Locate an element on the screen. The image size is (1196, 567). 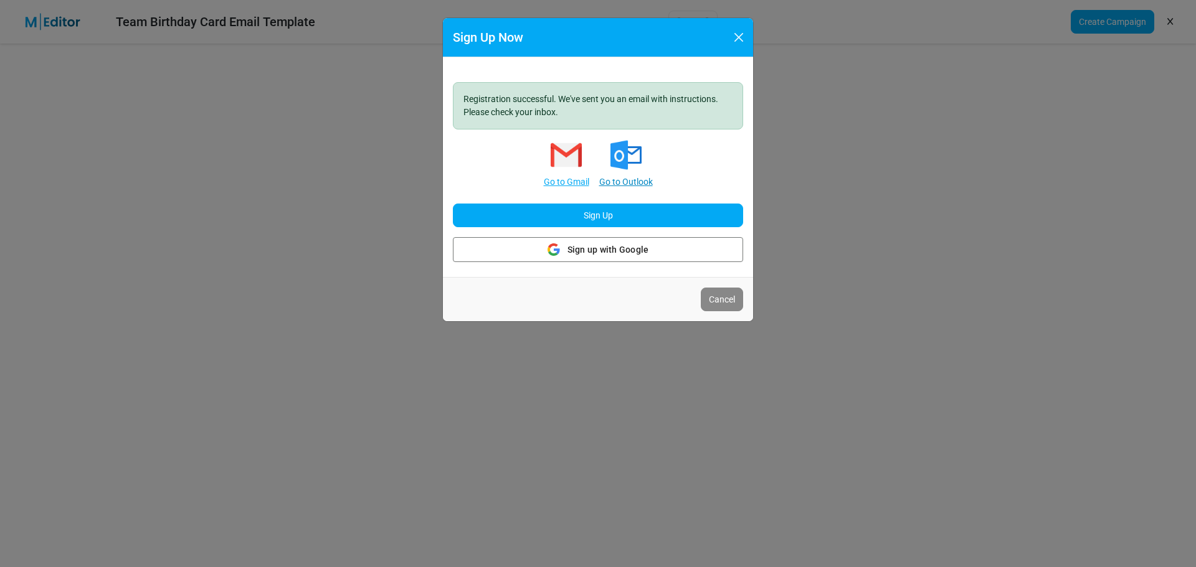
button: Sign Up is located at coordinates (598, 216).